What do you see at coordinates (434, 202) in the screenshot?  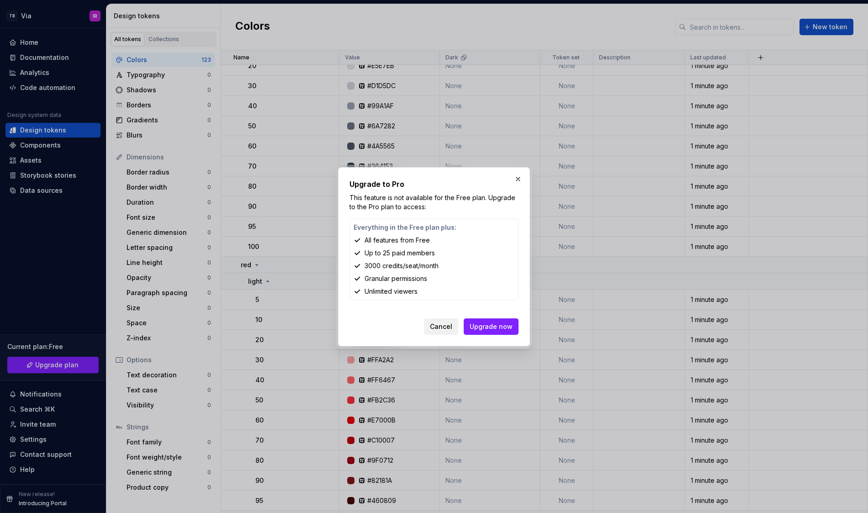 I see `p: This feature is not available for the Free plan. Upgrade to the Pro plan to access:` at bounding box center [434, 202].